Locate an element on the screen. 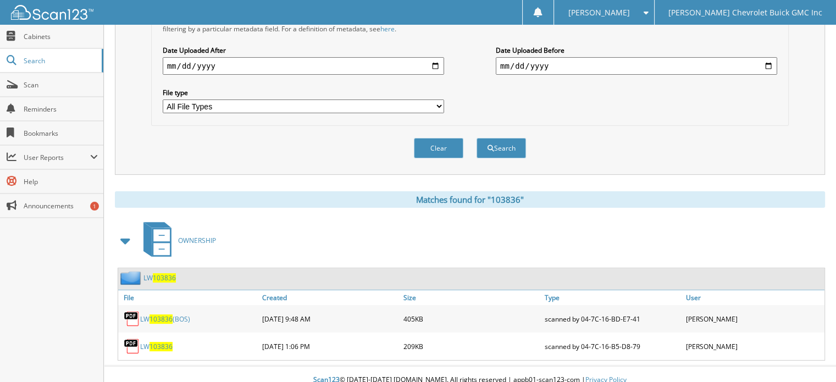 The width and height of the screenshot is (836, 382). a: Type is located at coordinates (613, 297).